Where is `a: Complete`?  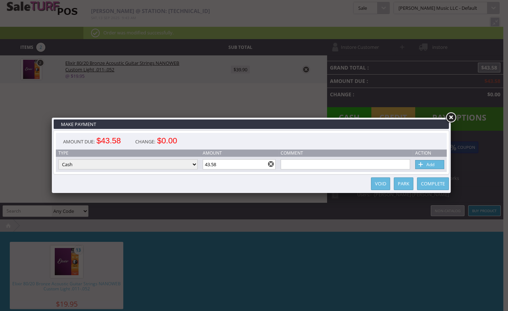
a: Complete is located at coordinates (433, 184).